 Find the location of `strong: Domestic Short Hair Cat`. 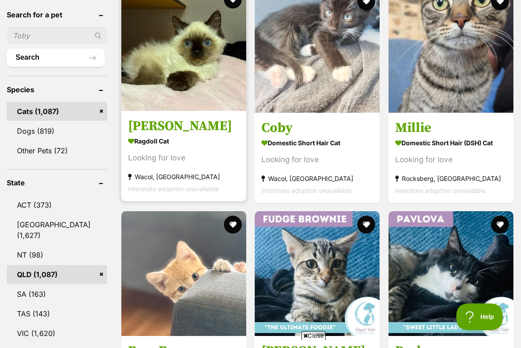

strong: Domestic Short Hair Cat is located at coordinates (317, 142).